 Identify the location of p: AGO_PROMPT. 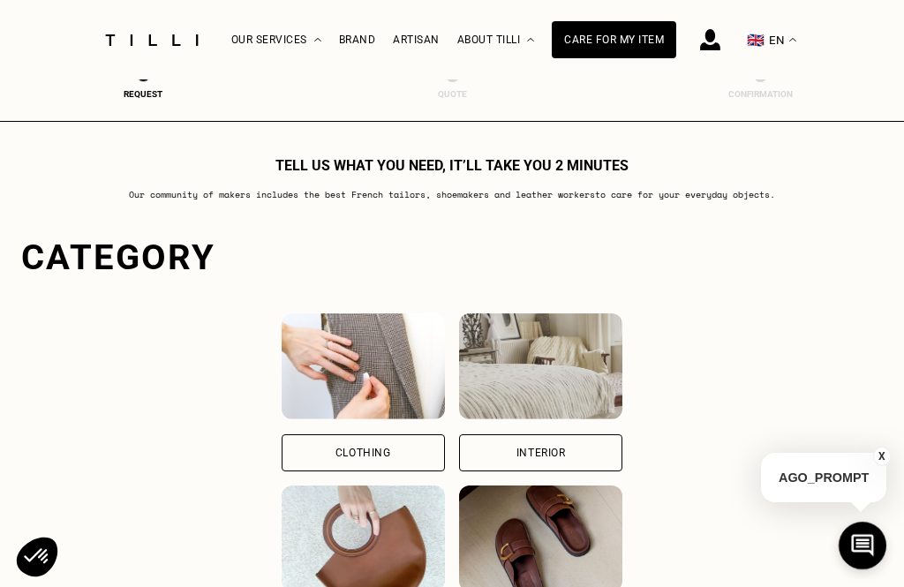
(824, 478).